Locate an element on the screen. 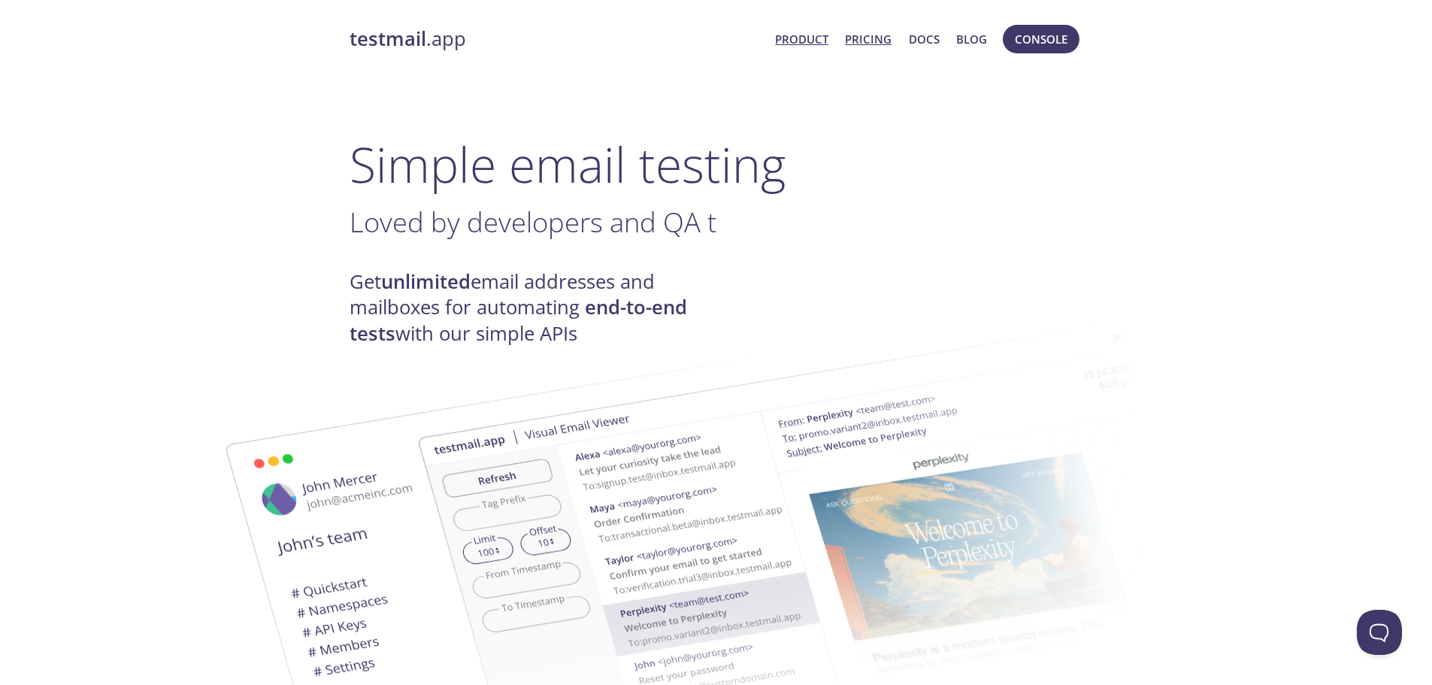  a: Product is located at coordinates (801, 39).